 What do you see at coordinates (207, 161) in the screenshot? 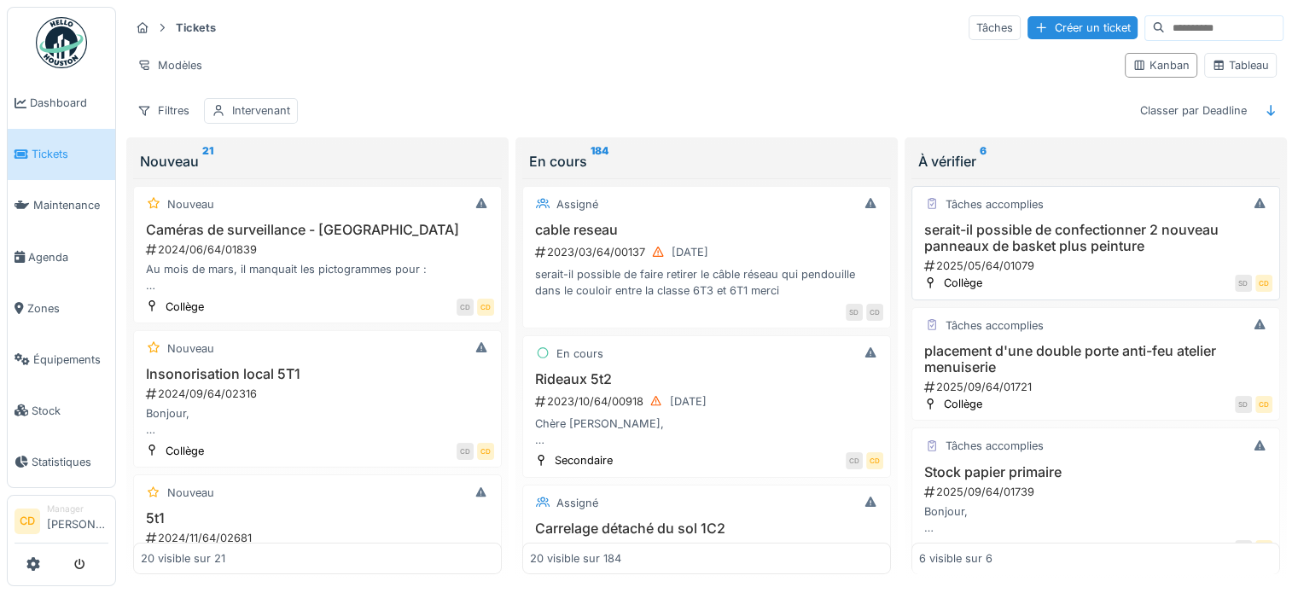
I see `sup: 21` at bounding box center [207, 161].